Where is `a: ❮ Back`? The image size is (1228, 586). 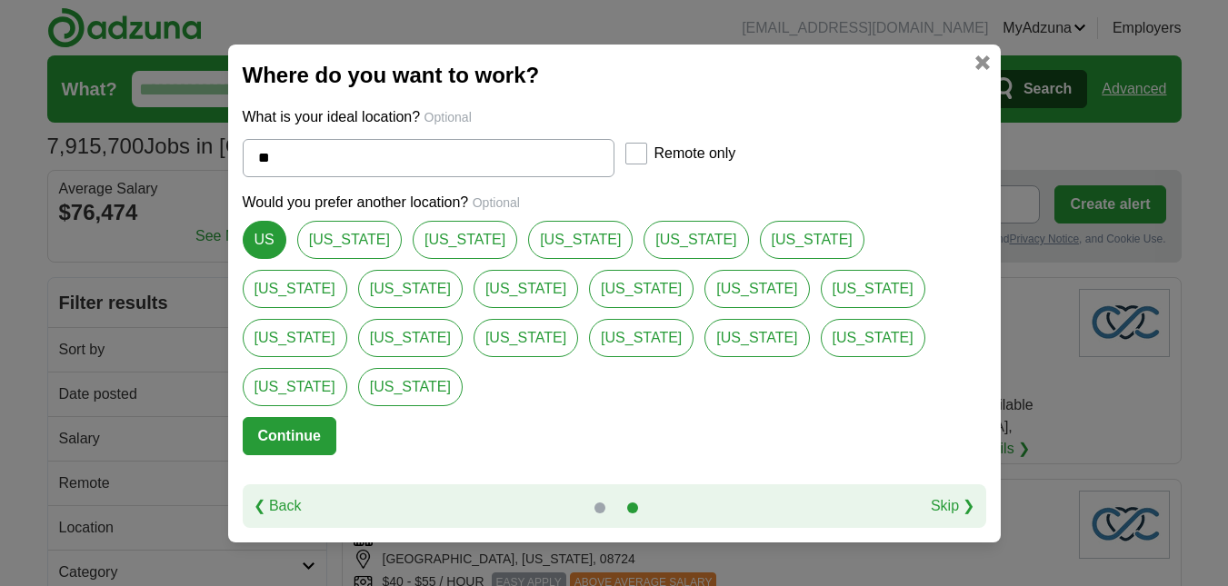 a: ❮ Back is located at coordinates (277, 506).